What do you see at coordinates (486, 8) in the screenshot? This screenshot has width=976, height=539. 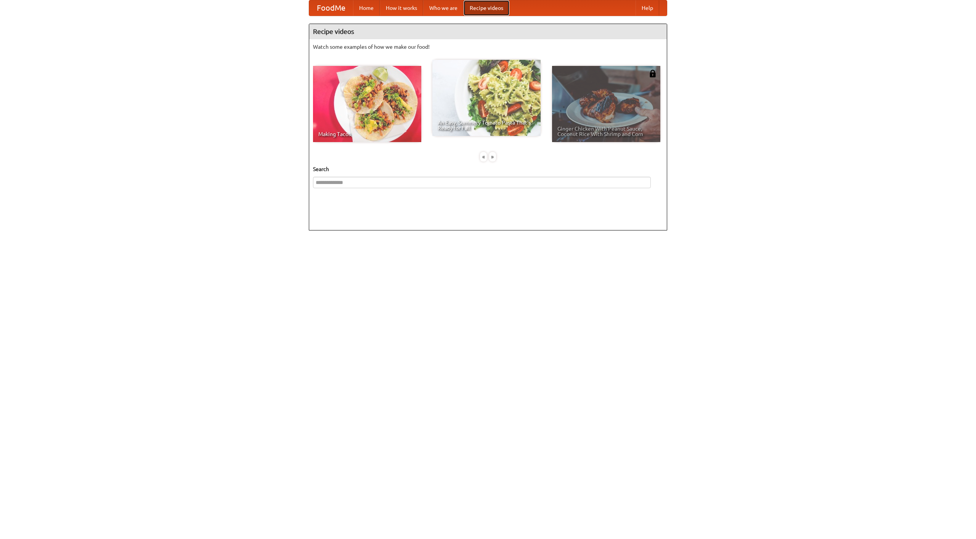 I see `a: Recipe videos` at bounding box center [486, 8].